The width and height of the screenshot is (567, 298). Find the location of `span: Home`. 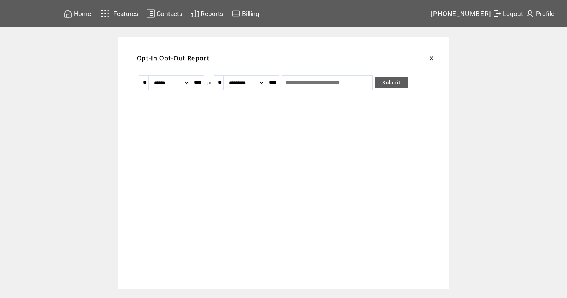

span: Home is located at coordinates (82, 14).